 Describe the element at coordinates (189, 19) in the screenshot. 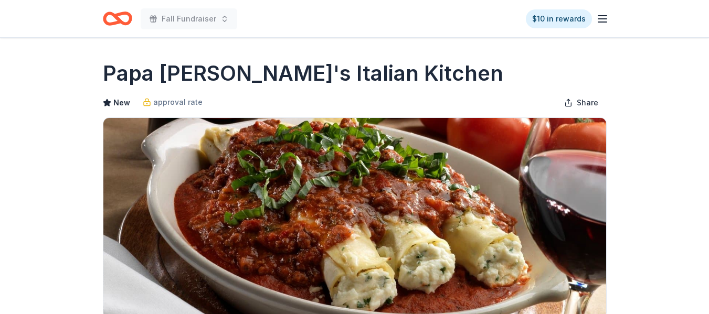

I see `button: Fall Fundraiser` at that location.